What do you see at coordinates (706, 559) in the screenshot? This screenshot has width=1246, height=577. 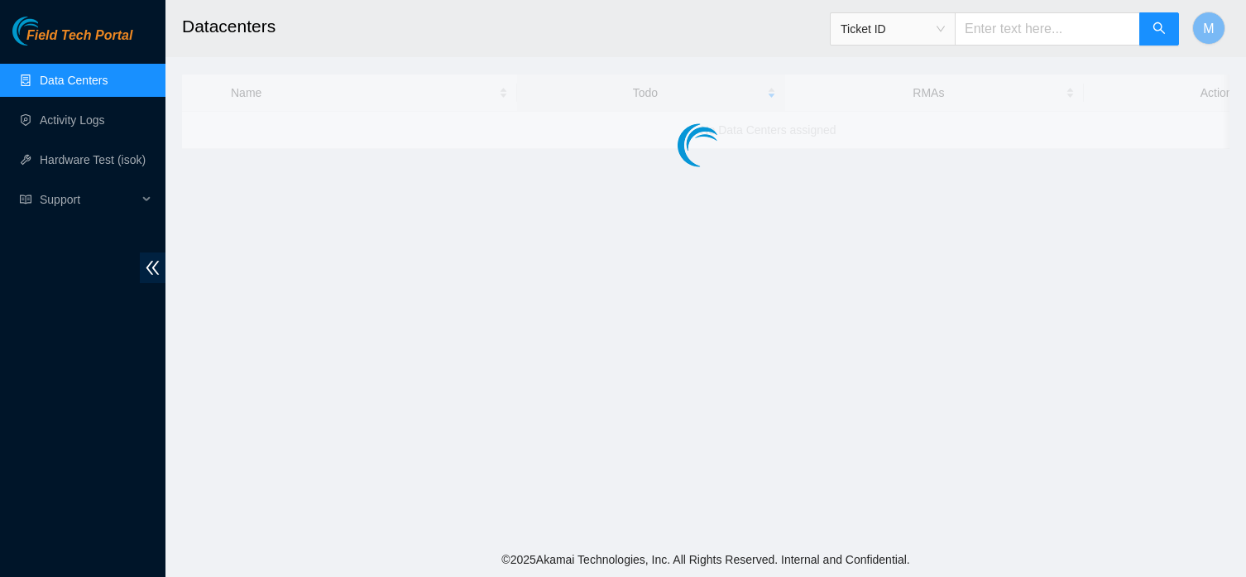 I see `footer: © 2025 Akamai Technologies, Inc. All Rights Reserved. Internal and Confidential.` at bounding box center [706, 559].